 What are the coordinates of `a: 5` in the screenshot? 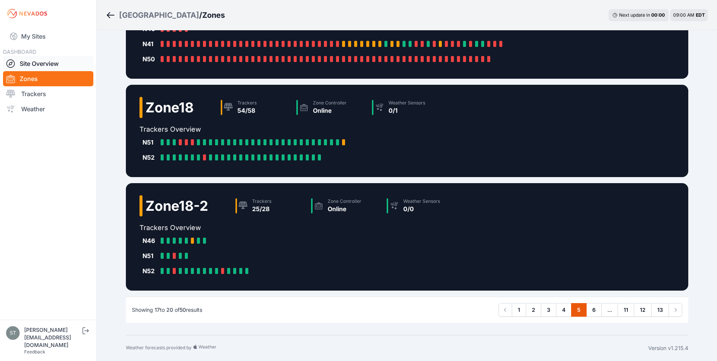 It's located at (579, 310).